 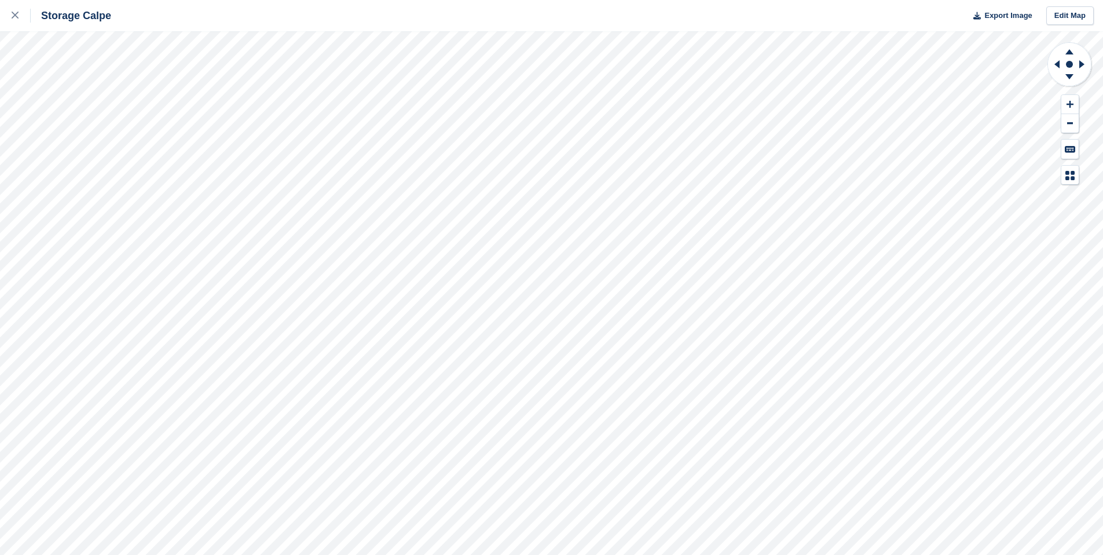 What do you see at coordinates (1070, 123) in the screenshot?
I see `button: Zoom Out` at bounding box center [1070, 123].